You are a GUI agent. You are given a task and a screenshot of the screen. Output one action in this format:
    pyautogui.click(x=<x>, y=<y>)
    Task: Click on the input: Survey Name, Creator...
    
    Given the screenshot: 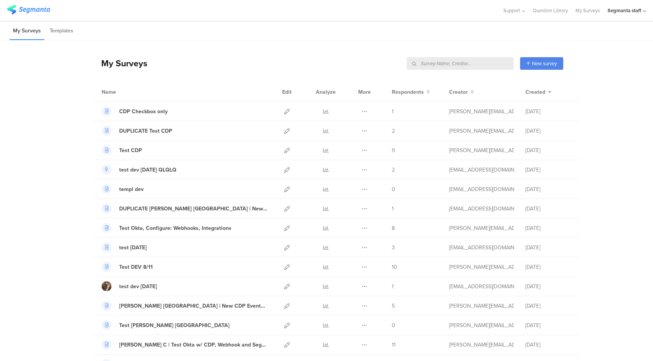 What is the action you would take?
    pyautogui.click(x=460, y=63)
    